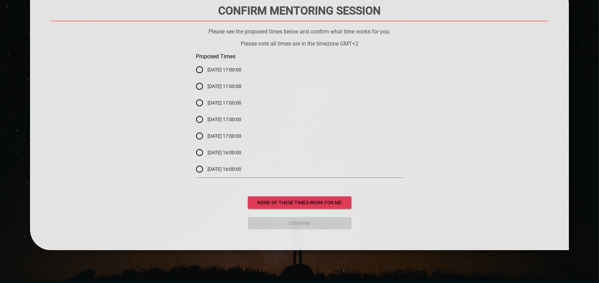  What do you see at coordinates (300, 119) in the screenshot?
I see `div: Proposed Times` at bounding box center [300, 119].